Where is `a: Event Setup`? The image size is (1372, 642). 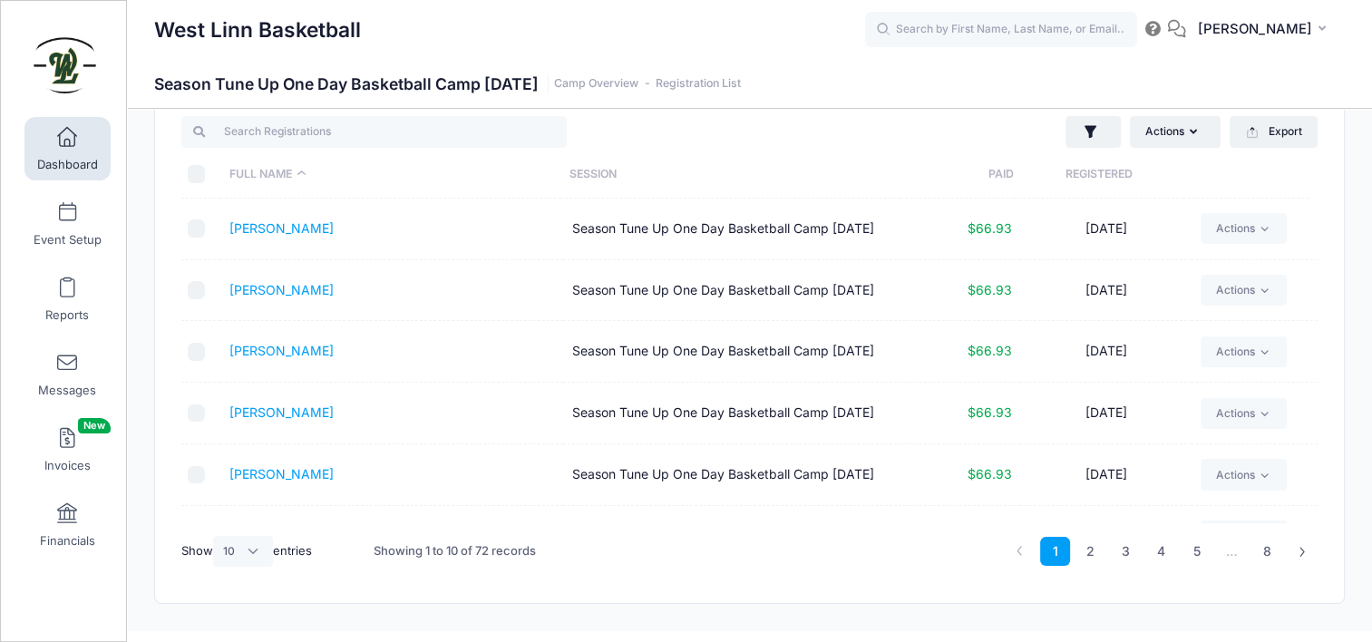 a: Event Setup is located at coordinates (67, 224).